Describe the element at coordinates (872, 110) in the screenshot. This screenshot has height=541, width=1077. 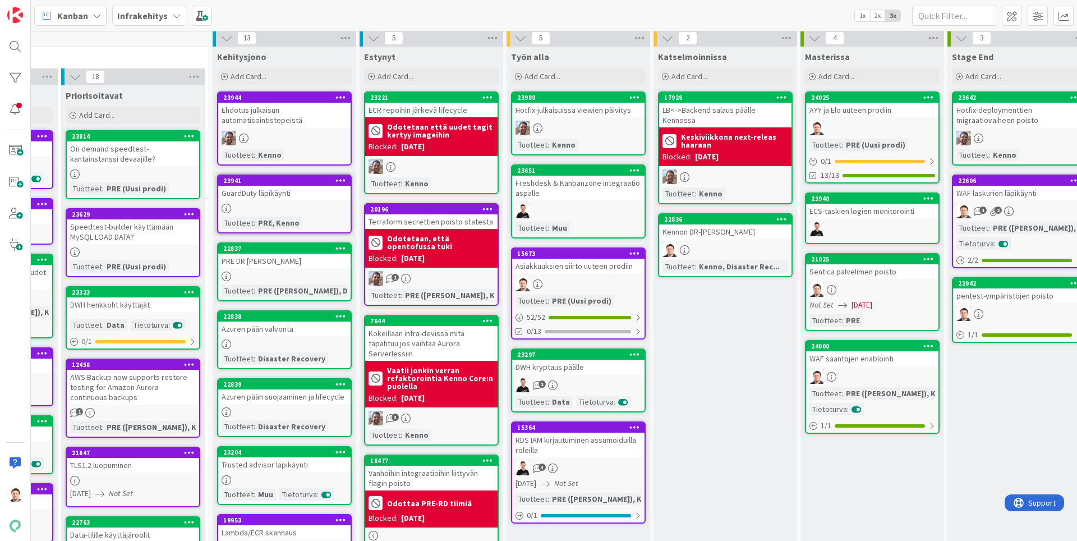
I see `div: AYY ja Elo uuteen prodiin` at that location.